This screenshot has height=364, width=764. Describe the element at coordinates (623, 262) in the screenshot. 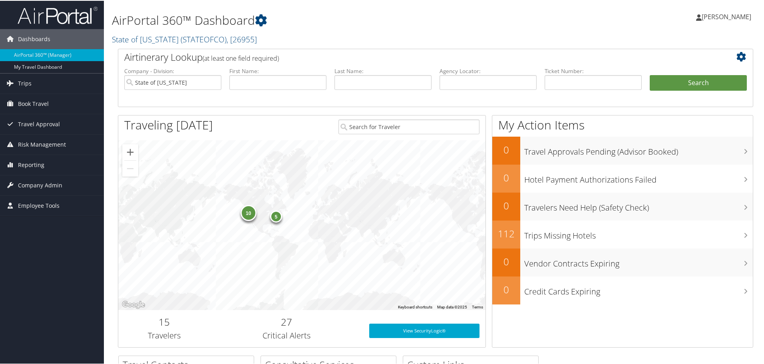

I see `a: 0Vendor Contracts Expiring` at that location.